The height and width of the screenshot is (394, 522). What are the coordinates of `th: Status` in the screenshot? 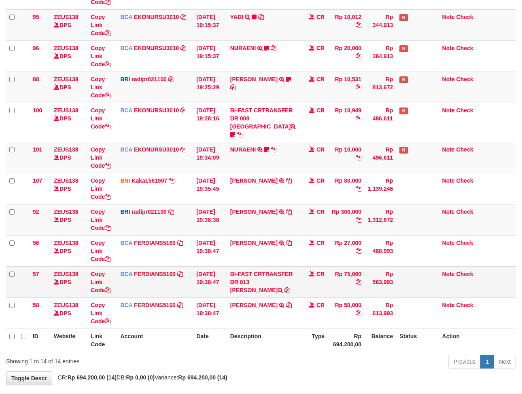 It's located at (417, 340).